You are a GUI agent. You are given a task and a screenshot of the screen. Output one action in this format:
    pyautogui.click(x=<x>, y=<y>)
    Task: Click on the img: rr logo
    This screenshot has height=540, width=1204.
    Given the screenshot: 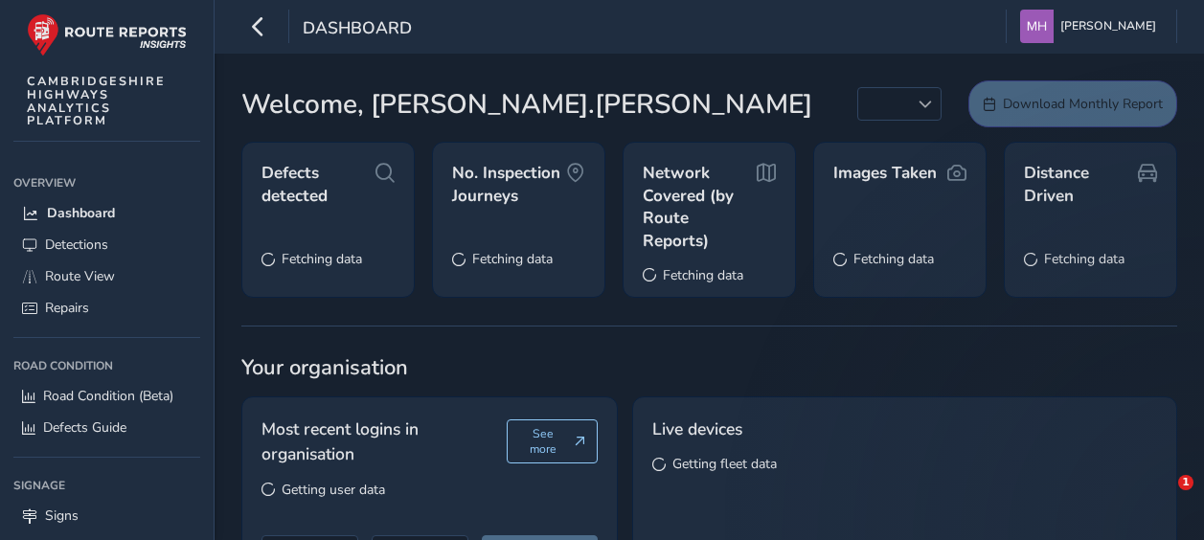 What is the action you would take?
    pyautogui.click(x=106, y=34)
    